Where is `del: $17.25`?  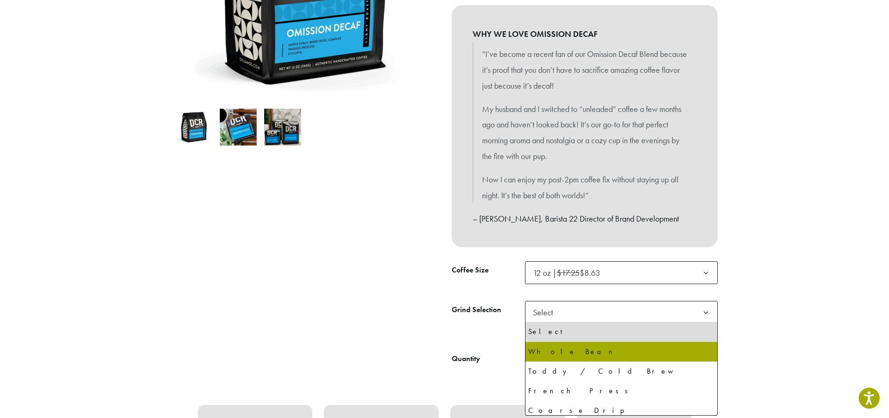 del: $17.25 is located at coordinates (568, 273).